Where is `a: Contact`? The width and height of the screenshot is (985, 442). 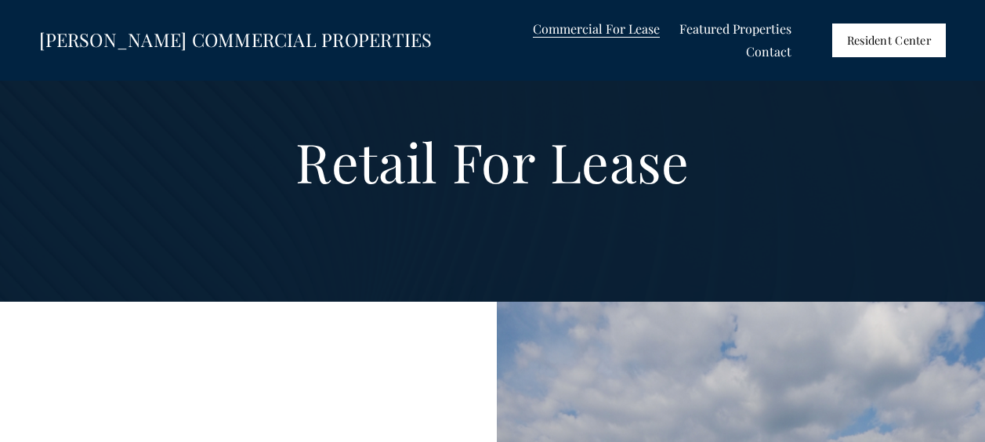 a: Contact is located at coordinates (768, 51).